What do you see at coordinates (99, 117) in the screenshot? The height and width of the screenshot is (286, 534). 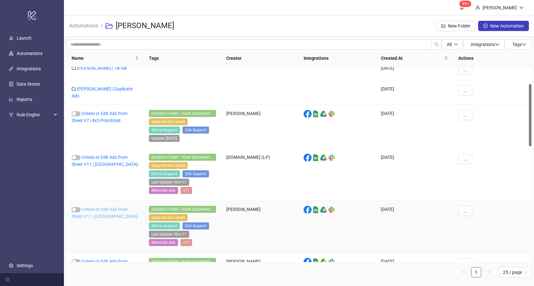 I see `a: Create or Edit Ads from Sheet V7 | 4x5 Prioritized` at bounding box center [99, 117].